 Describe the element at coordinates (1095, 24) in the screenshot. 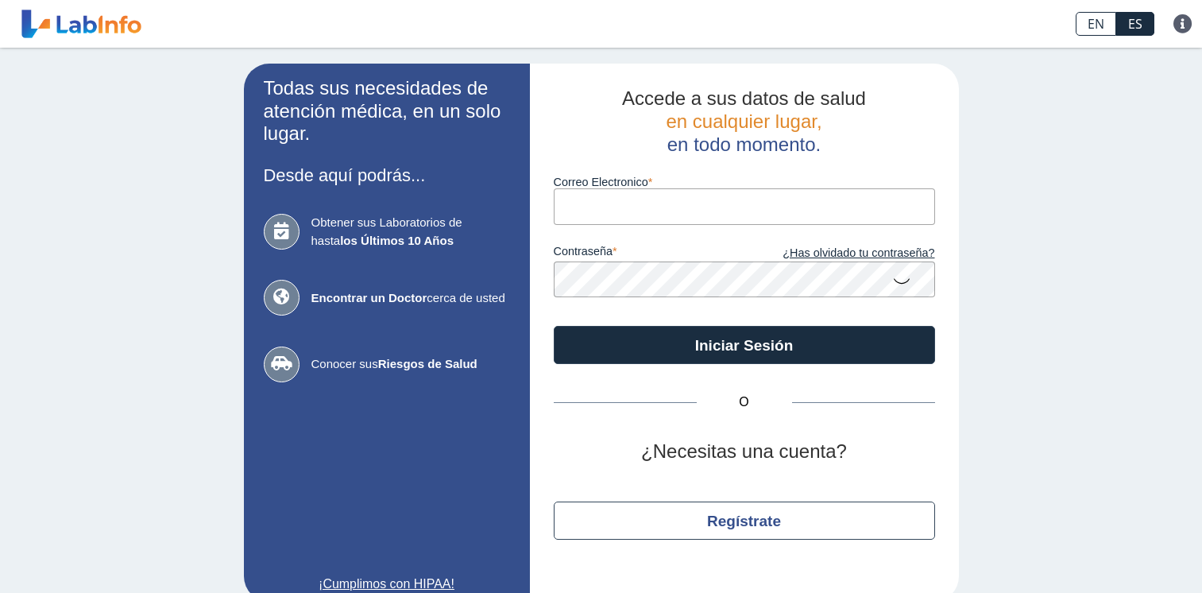

I see `a: EN` at that location.